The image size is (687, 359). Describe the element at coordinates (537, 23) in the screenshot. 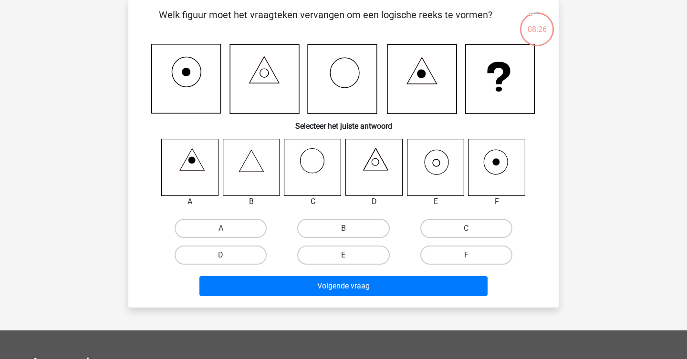

I see `div: 08:26` at that location.